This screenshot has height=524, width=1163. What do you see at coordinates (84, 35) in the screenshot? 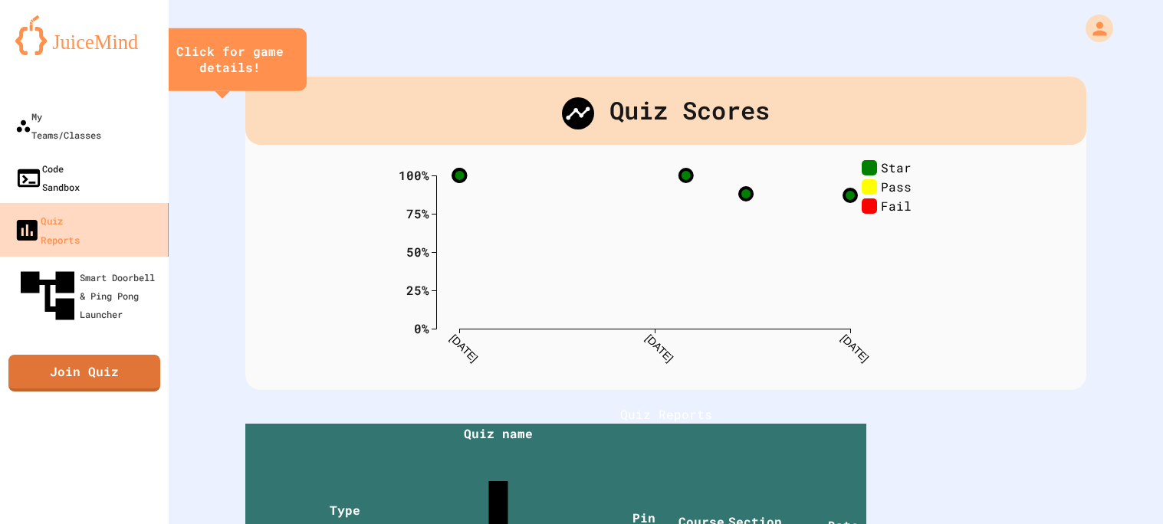
I see `img: logo-orange.svg` at bounding box center [84, 35].